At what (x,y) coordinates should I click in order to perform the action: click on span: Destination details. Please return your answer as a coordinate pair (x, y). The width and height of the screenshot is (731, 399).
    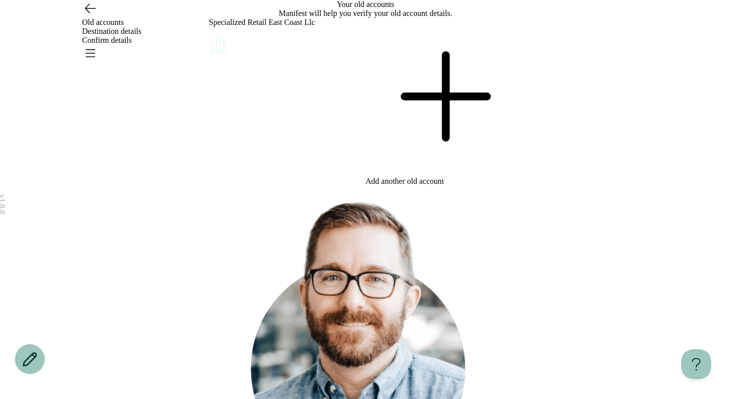
    Looking at the image, I should click on (112, 31).